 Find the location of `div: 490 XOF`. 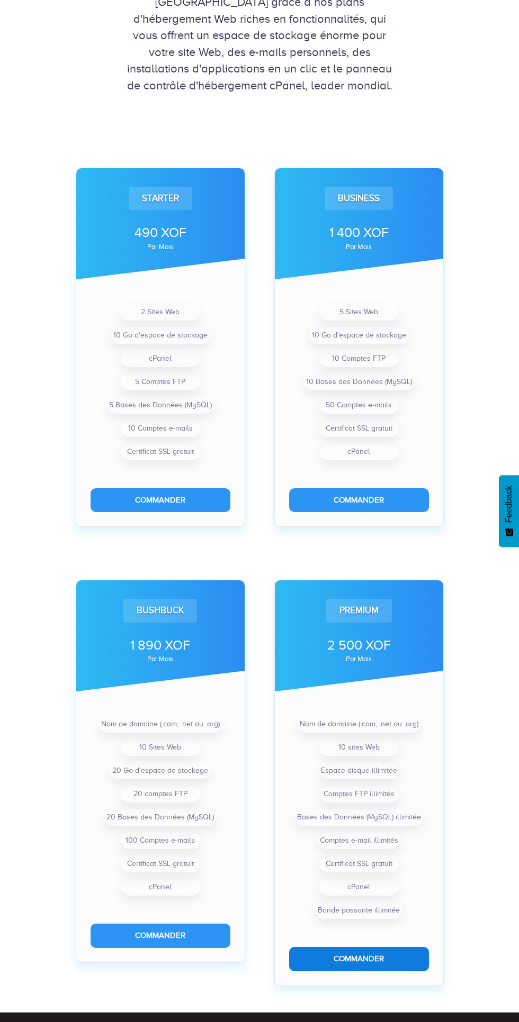

div: 490 XOF is located at coordinates (160, 233).